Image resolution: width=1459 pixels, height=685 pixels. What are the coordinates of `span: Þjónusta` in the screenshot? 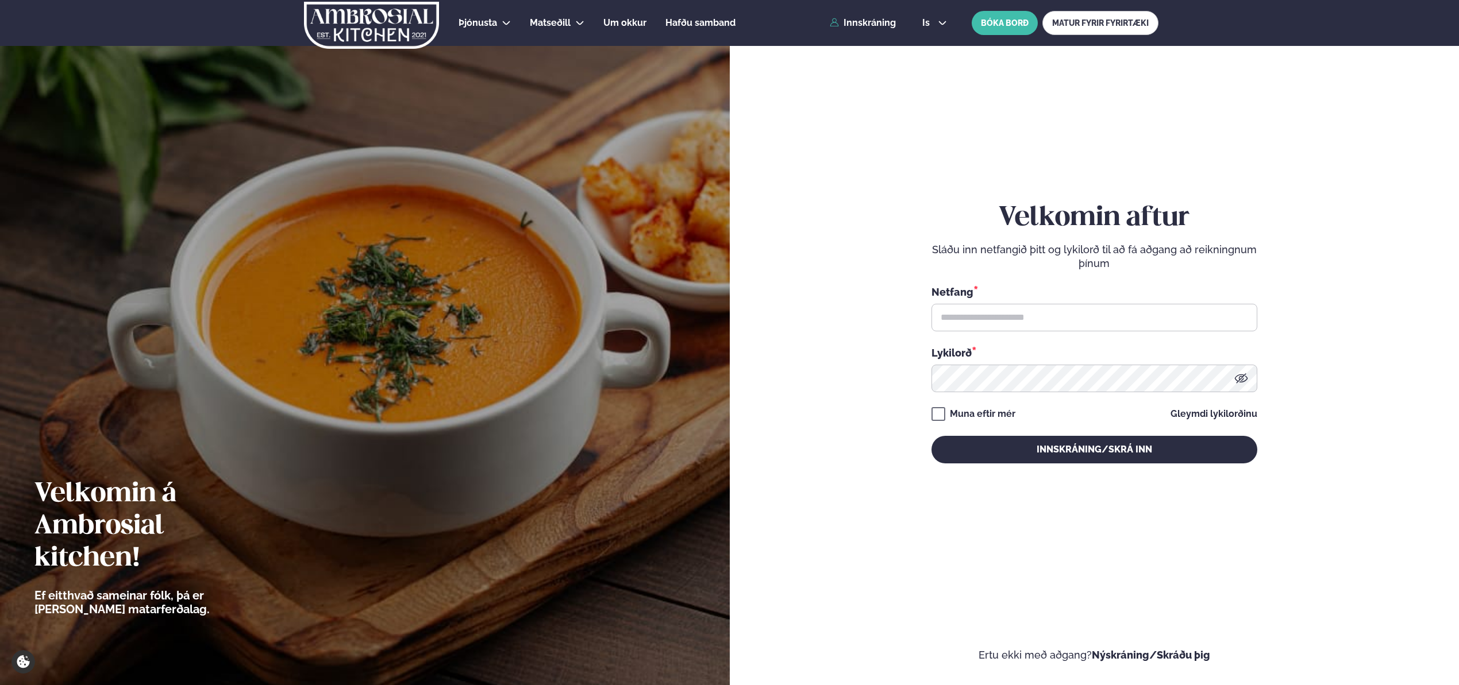 It's located at (477, 22).